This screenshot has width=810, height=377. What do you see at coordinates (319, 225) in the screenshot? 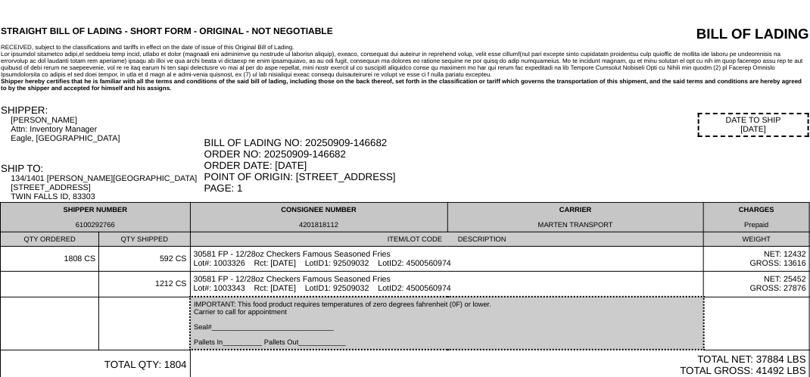
I see `div: 4201818112` at bounding box center [319, 225].